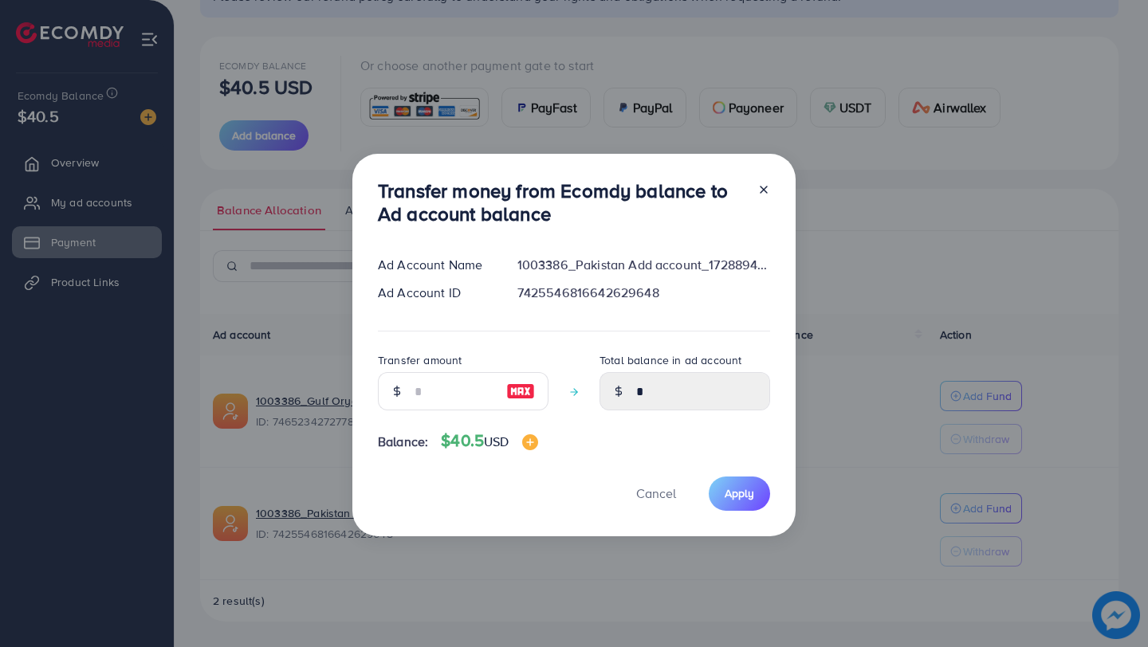 The height and width of the screenshot is (647, 1148). What do you see at coordinates (739, 493) in the screenshot?
I see `button: Apply` at bounding box center [739, 493].